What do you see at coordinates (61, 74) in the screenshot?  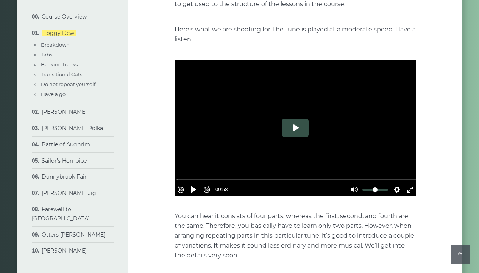 I see `a: Transitional Cuts` at bounding box center [61, 74].